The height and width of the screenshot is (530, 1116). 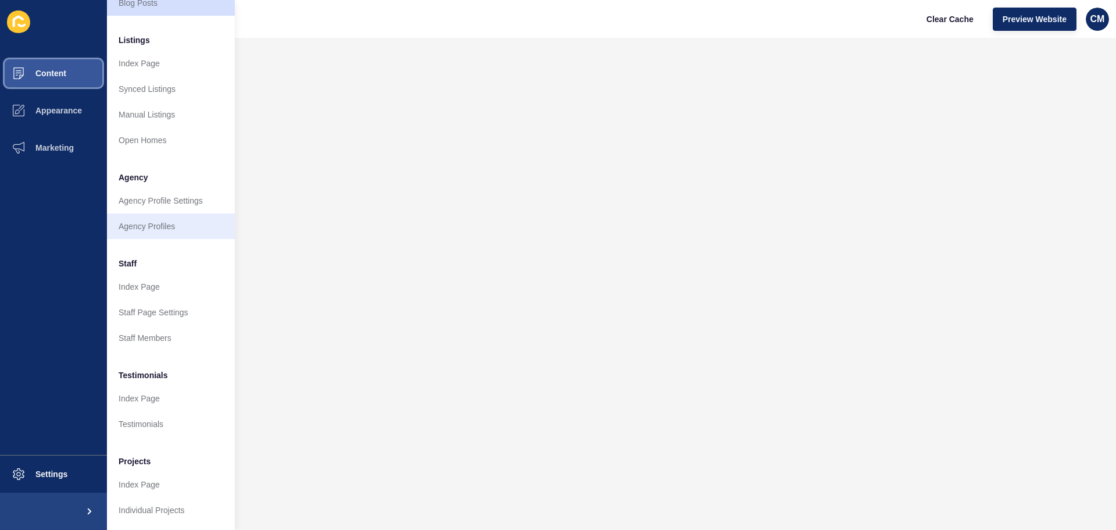 What do you see at coordinates (171, 338) in the screenshot?
I see `a: Staff Members` at bounding box center [171, 338].